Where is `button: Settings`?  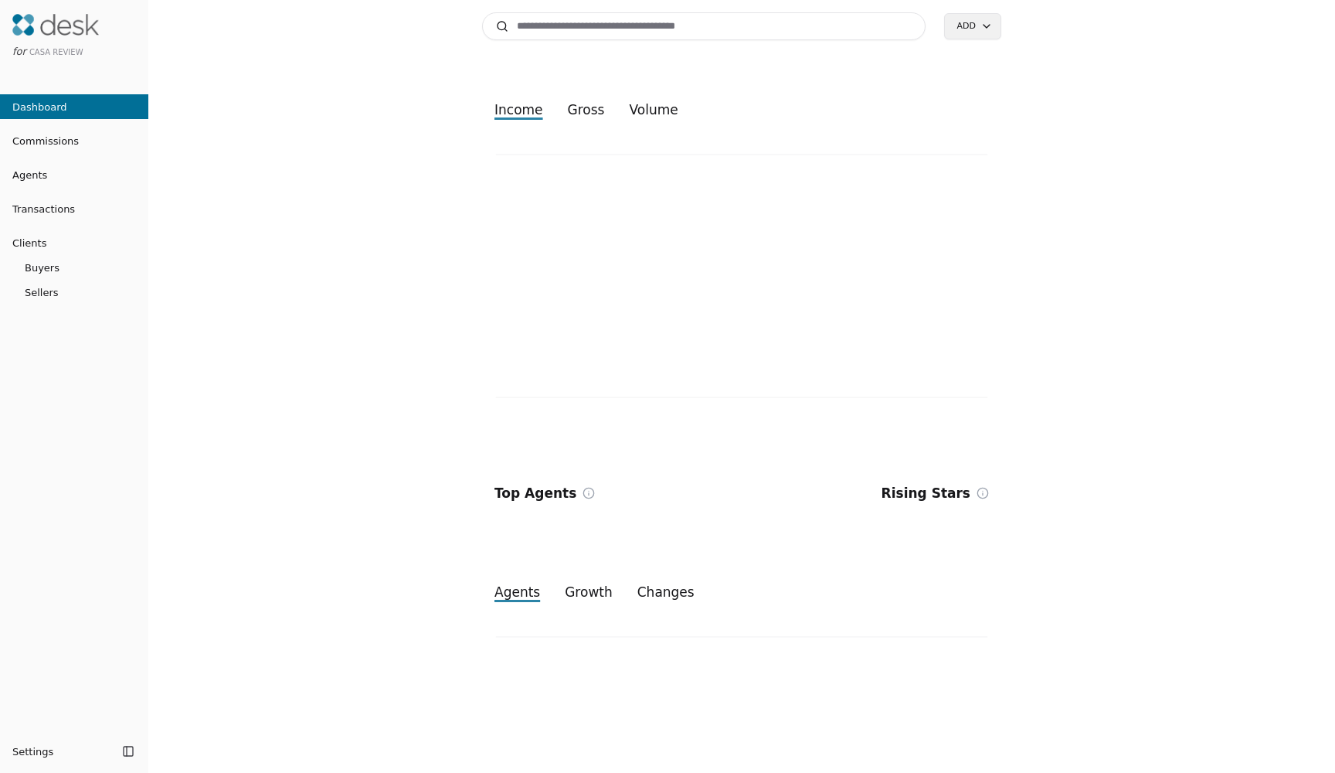
button: Settings is located at coordinates (62, 751).